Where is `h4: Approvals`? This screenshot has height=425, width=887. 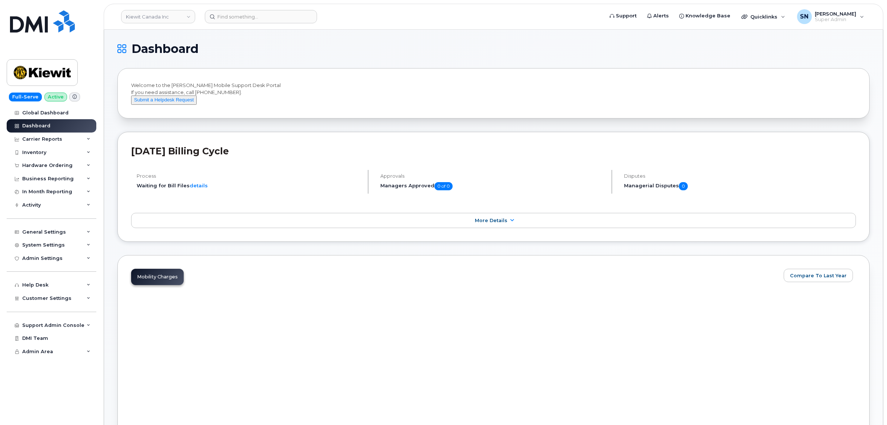 h4: Approvals is located at coordinates (493, 176).